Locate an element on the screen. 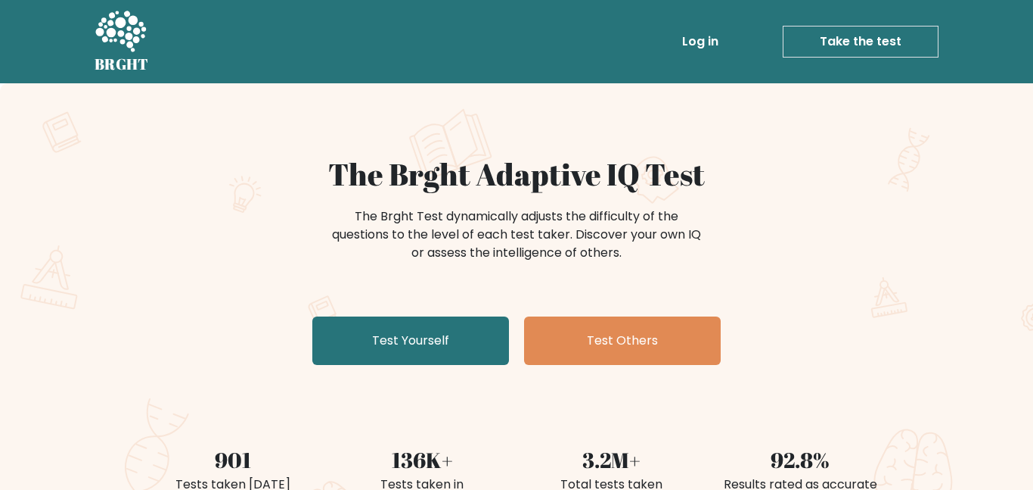 The width and height of the screenshot is (1033, 490). div: 136K+ is located at coordinates (422, 459).